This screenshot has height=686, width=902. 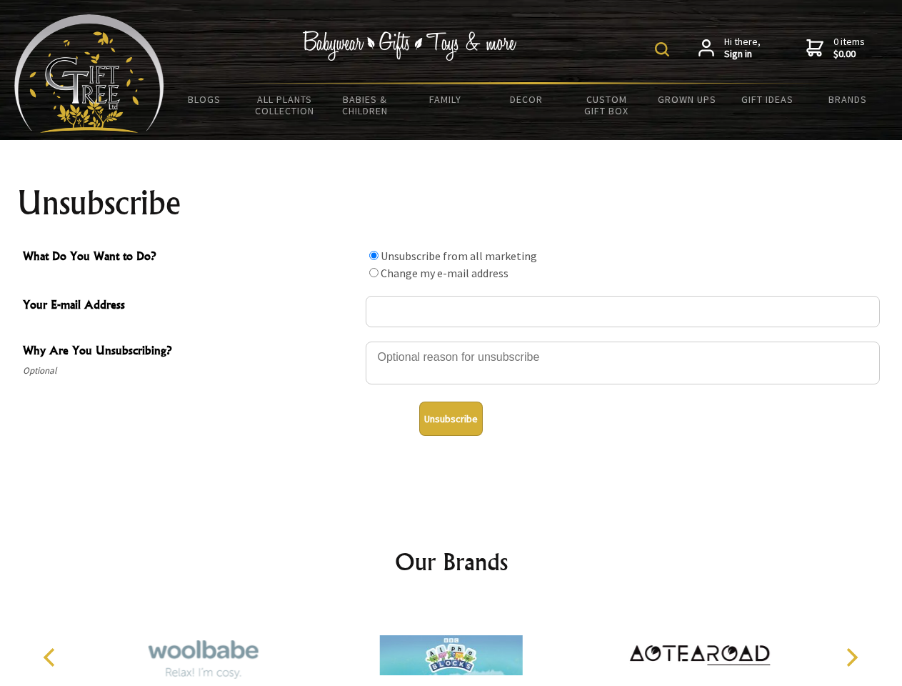 I want to click on img: Babyware - Gifts - Toys and more..., so click(x=89, y=74).